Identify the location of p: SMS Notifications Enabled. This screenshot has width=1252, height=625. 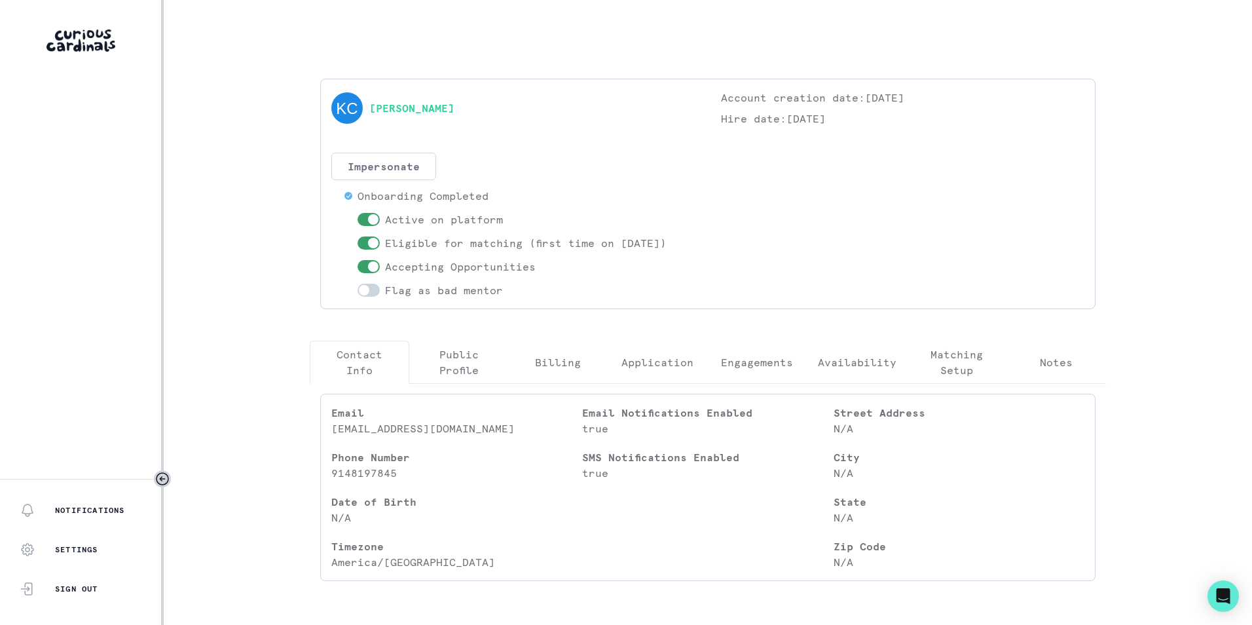
(707, 457).